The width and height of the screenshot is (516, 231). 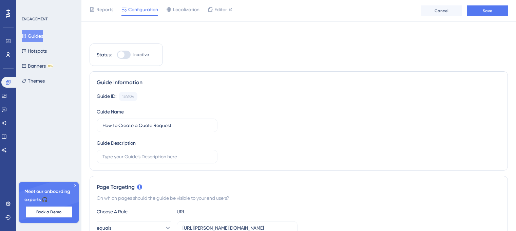 What do you see at coordinates (34, 51) in the screenshot?
I see `button: Hotspots` at bounding box center [34, 51].